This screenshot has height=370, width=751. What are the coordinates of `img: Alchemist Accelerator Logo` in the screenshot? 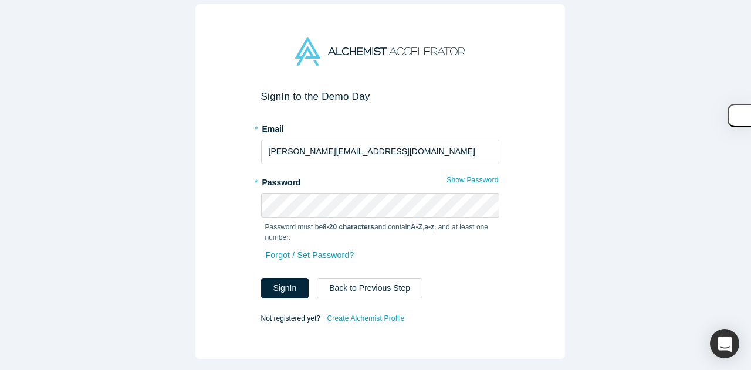 It's located at (380, 51).